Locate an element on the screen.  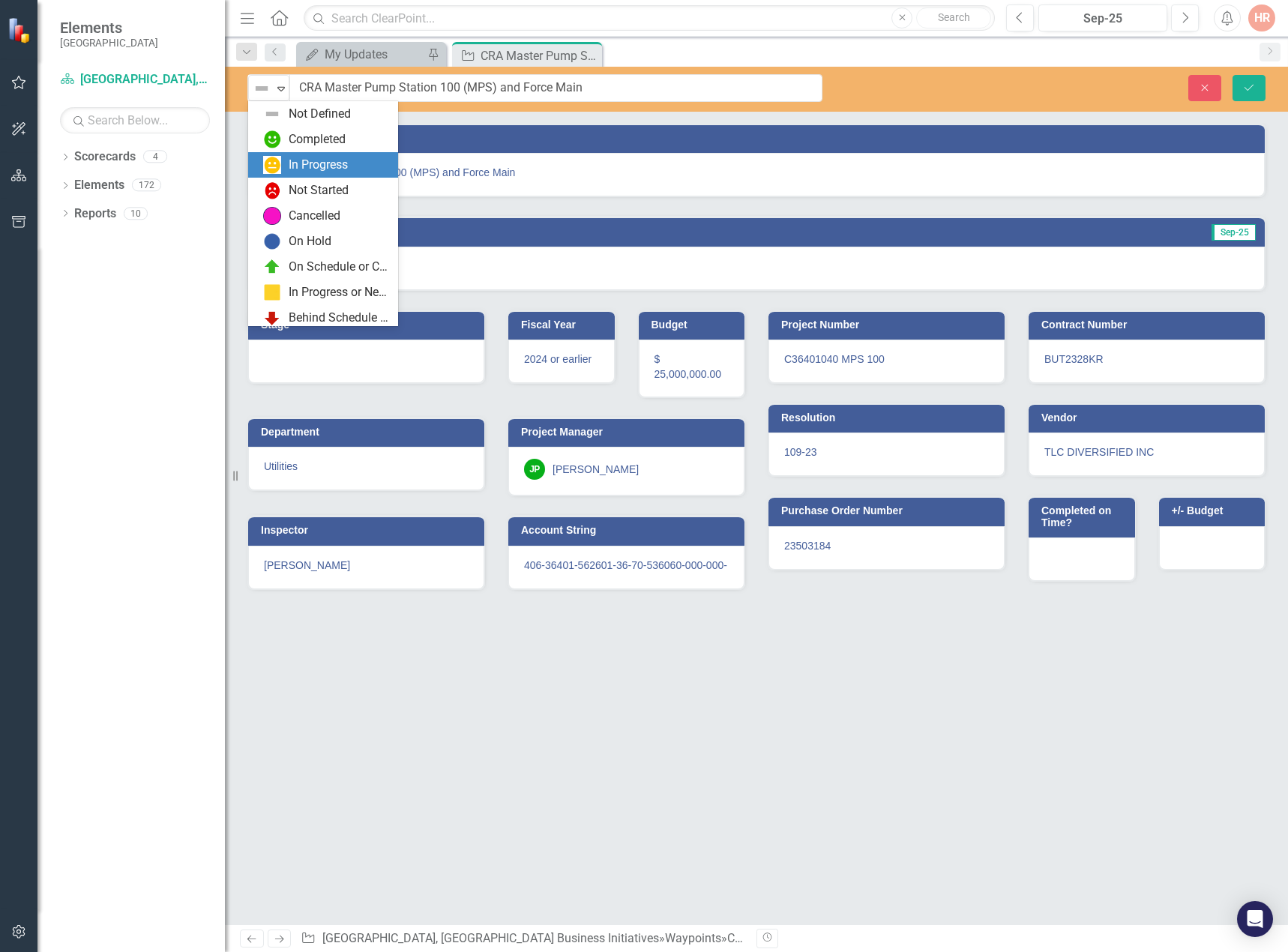
h3: Budget is located at coordinates (694, 324).